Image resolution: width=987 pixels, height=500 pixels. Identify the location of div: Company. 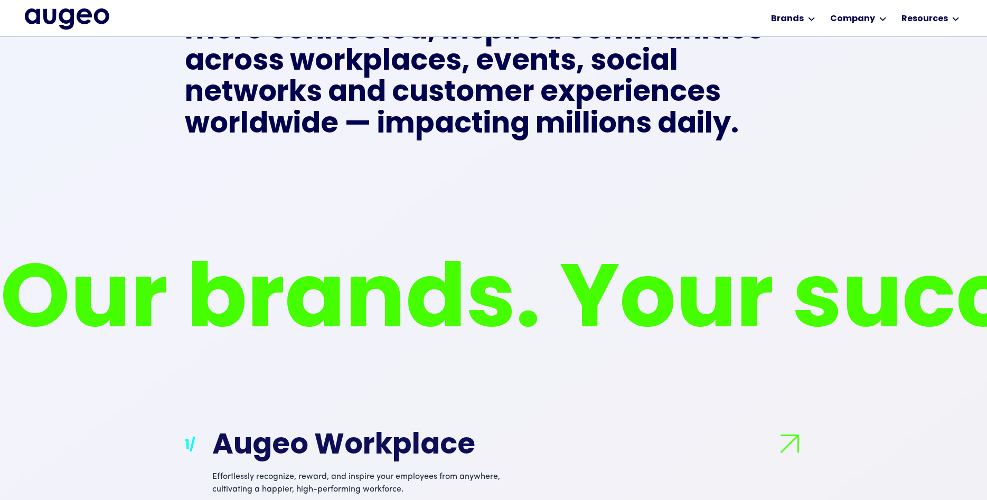
(852, 19).